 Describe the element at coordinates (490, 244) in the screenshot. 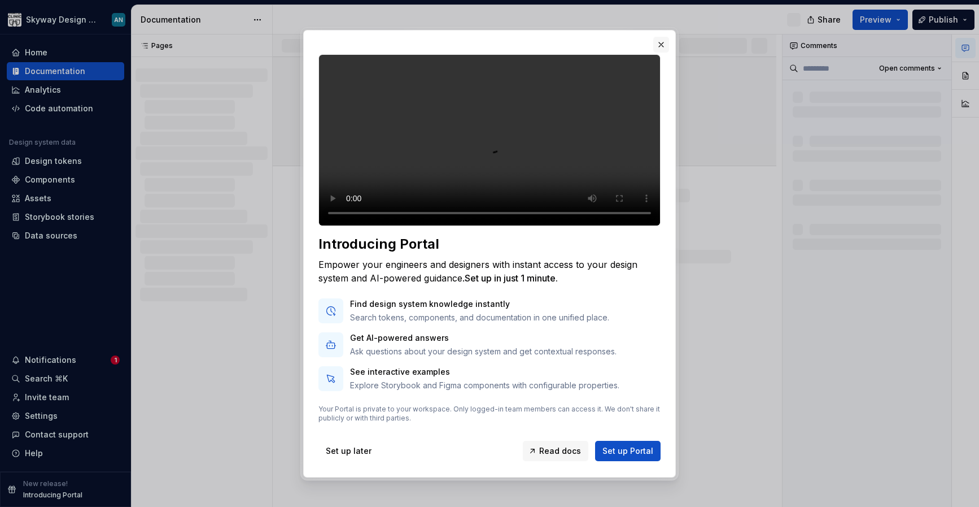

I see `div: Introducing Portal` at that location.